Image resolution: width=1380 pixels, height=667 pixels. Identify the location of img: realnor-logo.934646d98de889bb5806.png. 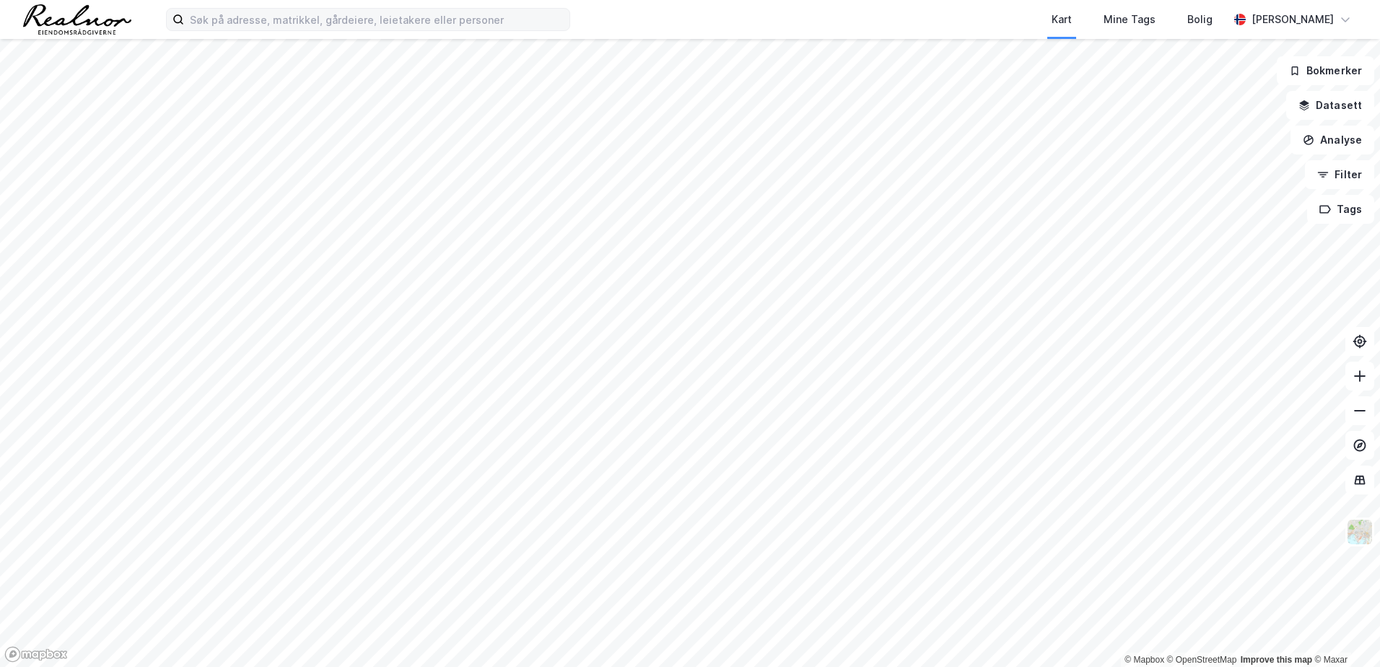
(77, 19).